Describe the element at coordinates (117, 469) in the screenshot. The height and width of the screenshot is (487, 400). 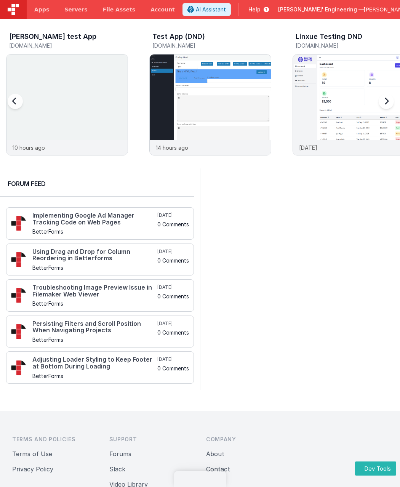
I see `a: Slack` at that location.